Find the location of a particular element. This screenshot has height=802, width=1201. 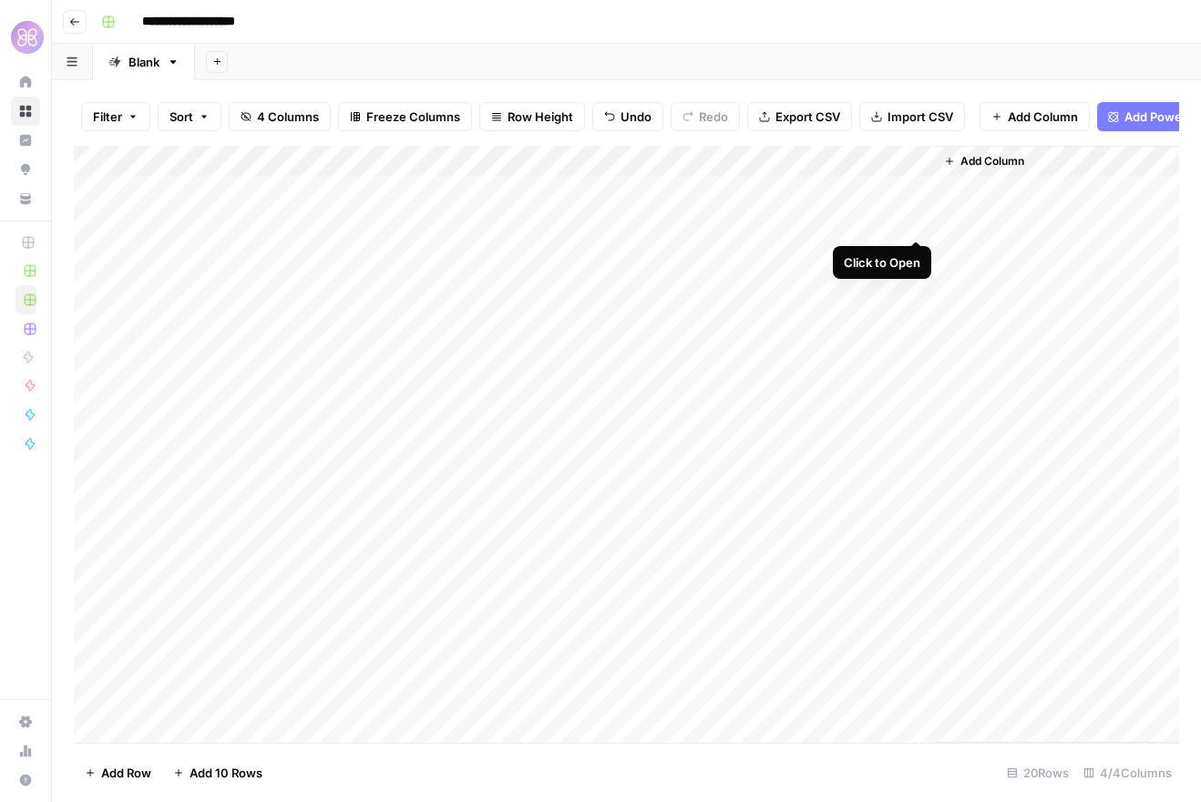

div: Click to Open is located at coordinates (882, 262).